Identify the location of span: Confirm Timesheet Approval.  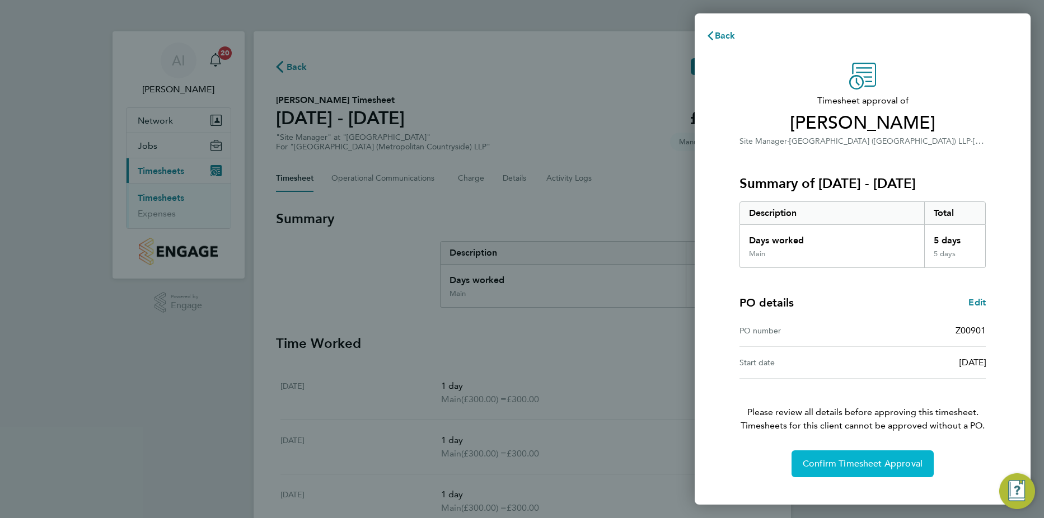
(862, 464).